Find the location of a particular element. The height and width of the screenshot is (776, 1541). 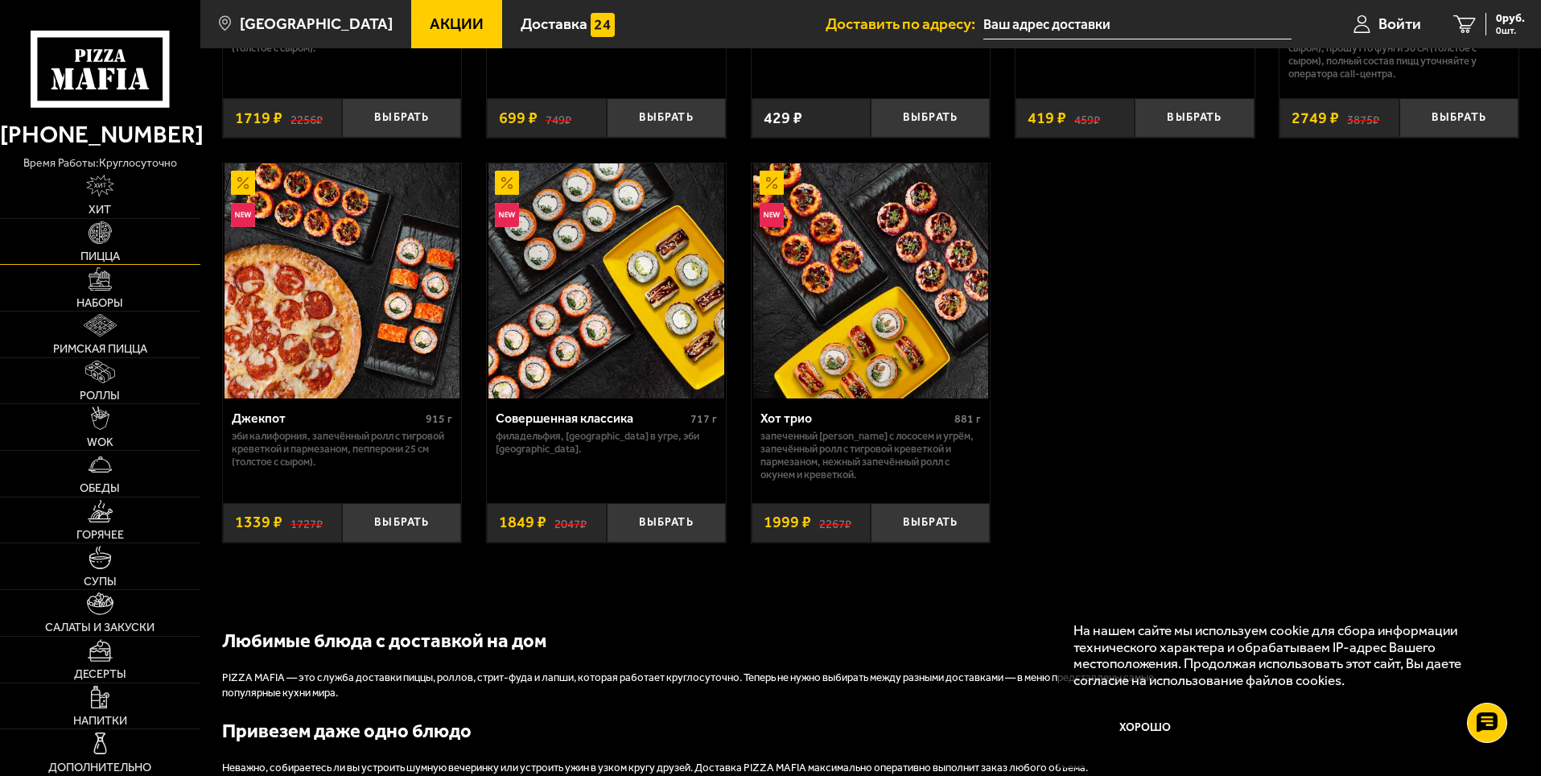

p: На нашем сайте мы используем cookie для сбора информации технического характера и обрабатываем IP... is located at coordinates (1283, 655).